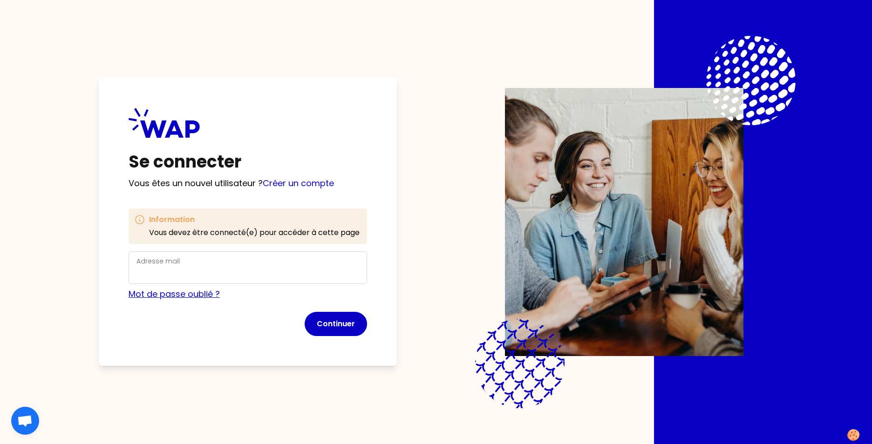 This screenshot has height=444, width=872. What do you see at coordinates (254, 233) in the screenshot?
I see `p: Vous devez être connecté(e) pour accéder à cette page` at bounding box center [254, 233].